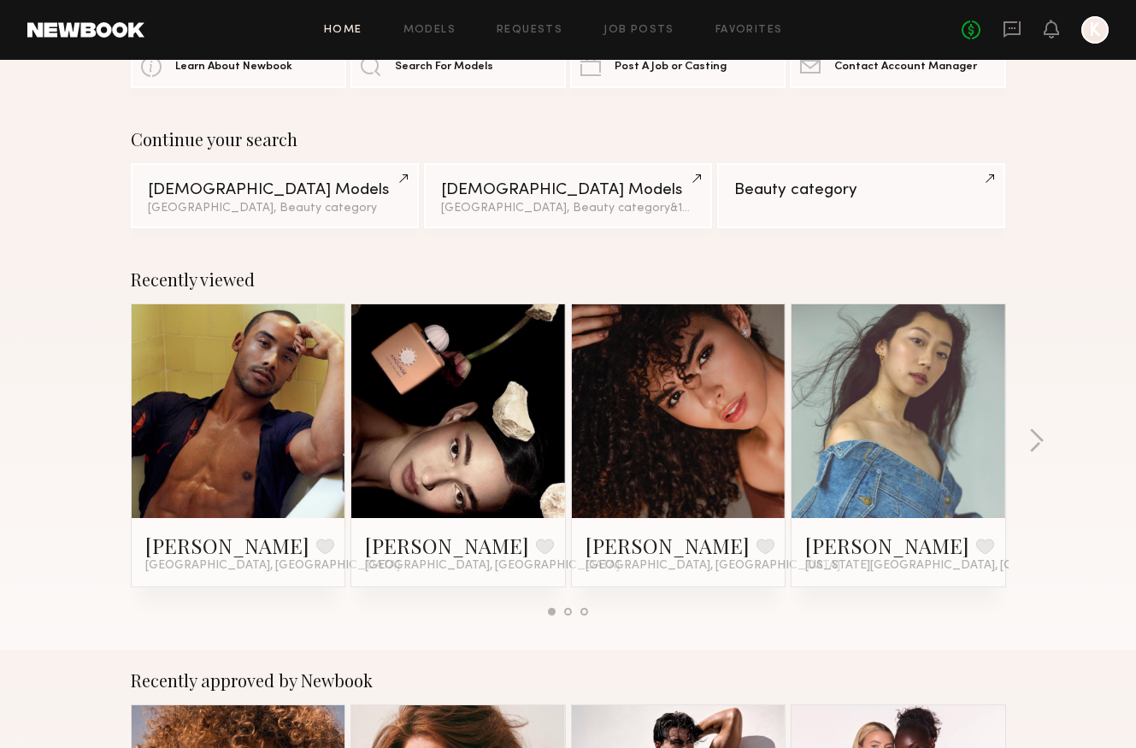 This screenshot has height=748, width=1136. I want to click on a: Post A Job or Casting, so click(678, 67).